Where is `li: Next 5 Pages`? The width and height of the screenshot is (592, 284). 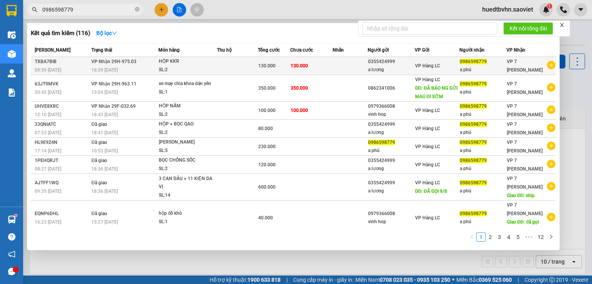 li: Next 5 Pages is located at coordinates (529, 237).